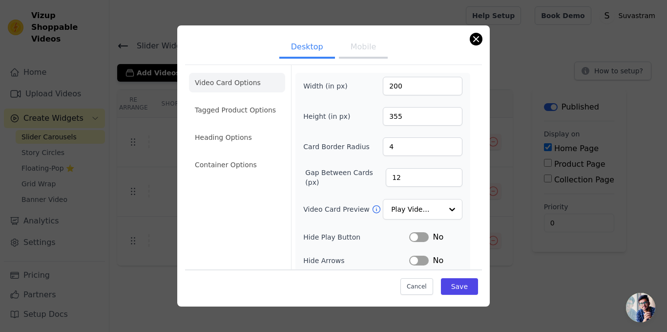 The image size is (667, 332). What do you see at coordinates (356, 237) in the screenshot?
I see `label: Hide Play Button` at bounding box center [356, 237].